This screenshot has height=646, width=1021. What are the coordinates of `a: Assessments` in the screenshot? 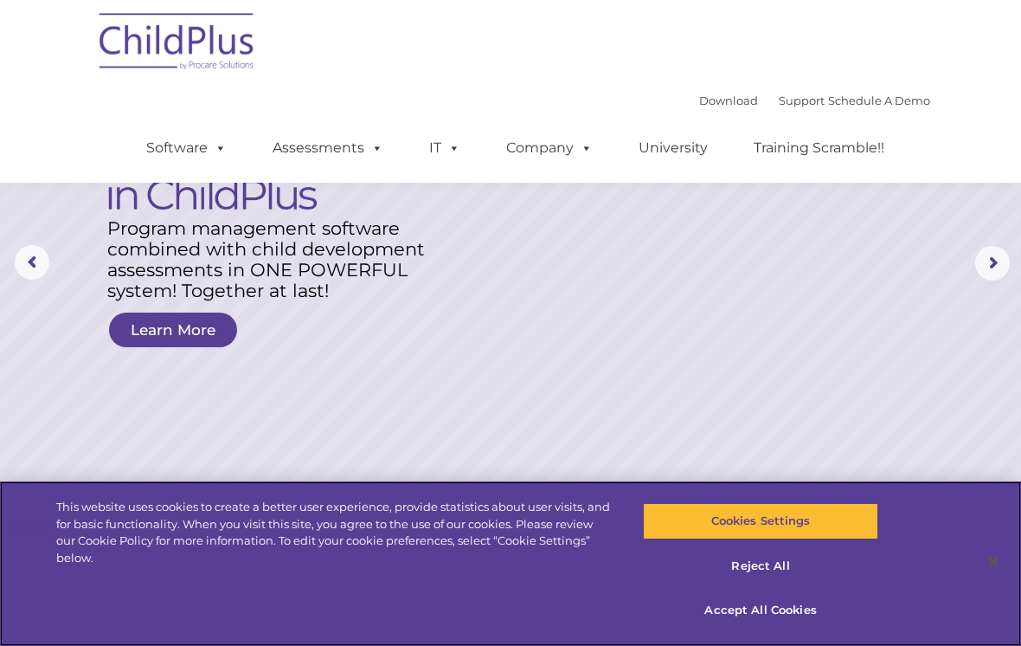 It's located at (328, 148).